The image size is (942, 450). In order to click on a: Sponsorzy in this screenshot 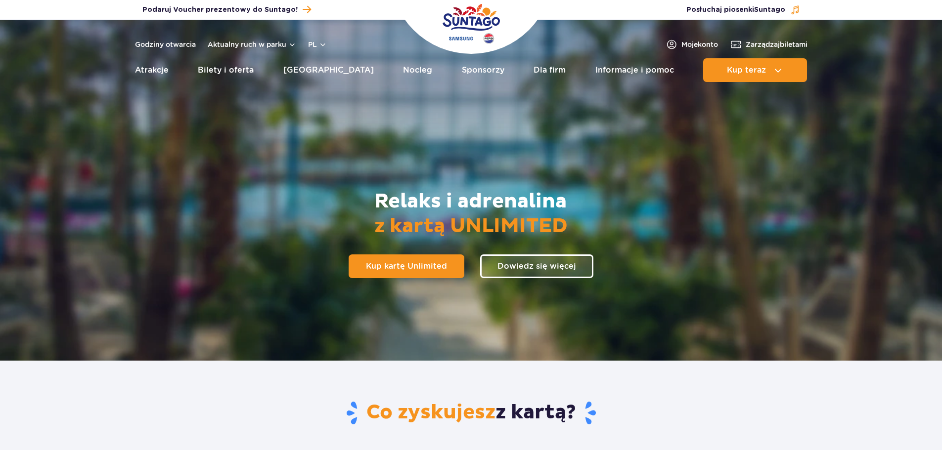, I will do `click(483, 70)`.